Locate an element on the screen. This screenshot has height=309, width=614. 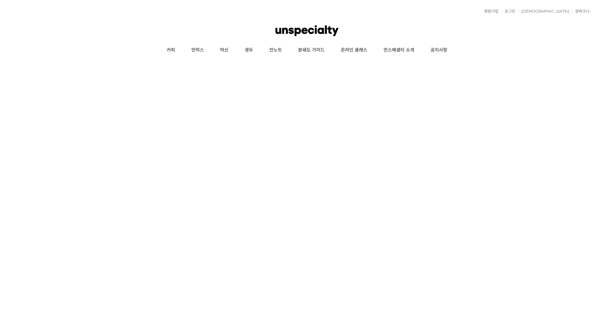
a: 로그인 is located at coordinates (508, 11).